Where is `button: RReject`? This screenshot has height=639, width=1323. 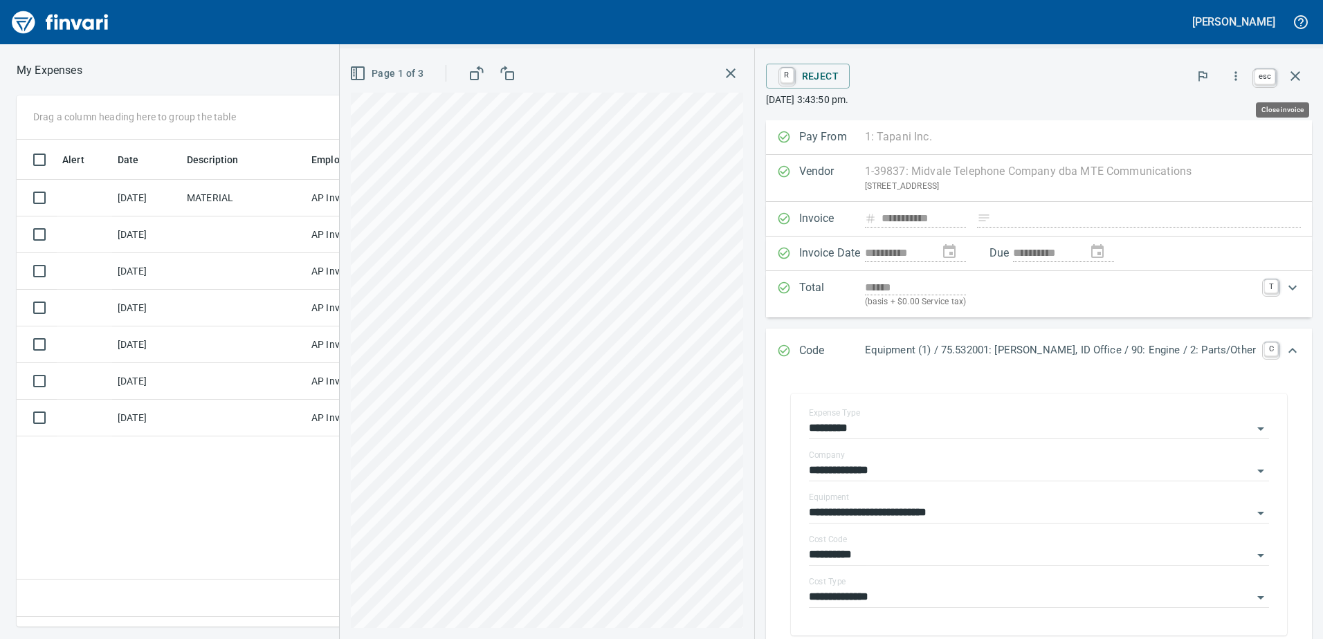
button: RReject is located at coordinates (807, 76).